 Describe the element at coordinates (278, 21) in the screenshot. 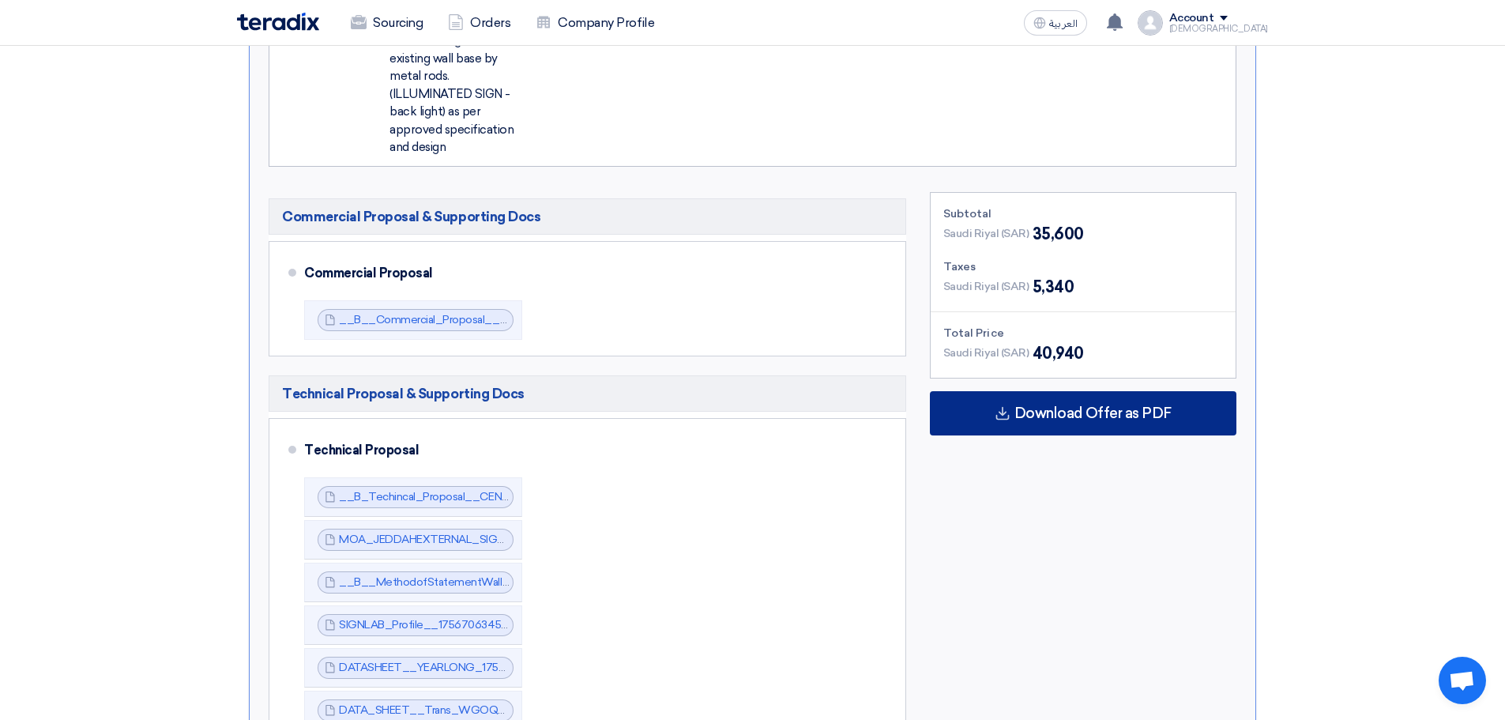

I see `img: Teradix logo` at that location.